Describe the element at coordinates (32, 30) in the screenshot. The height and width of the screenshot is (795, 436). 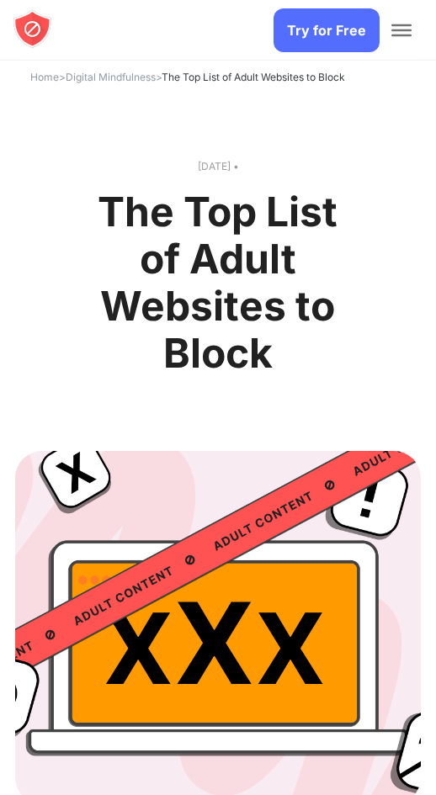
I see `a: blocksite logo` at that location.